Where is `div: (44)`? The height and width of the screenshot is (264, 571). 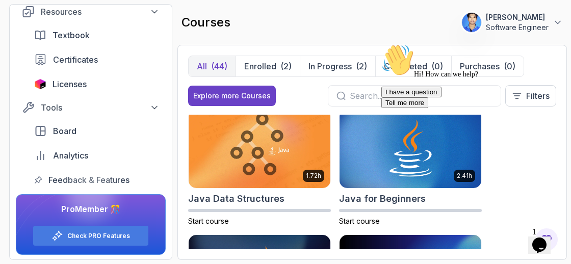
div: (44) is located at coordinates (219, 66).